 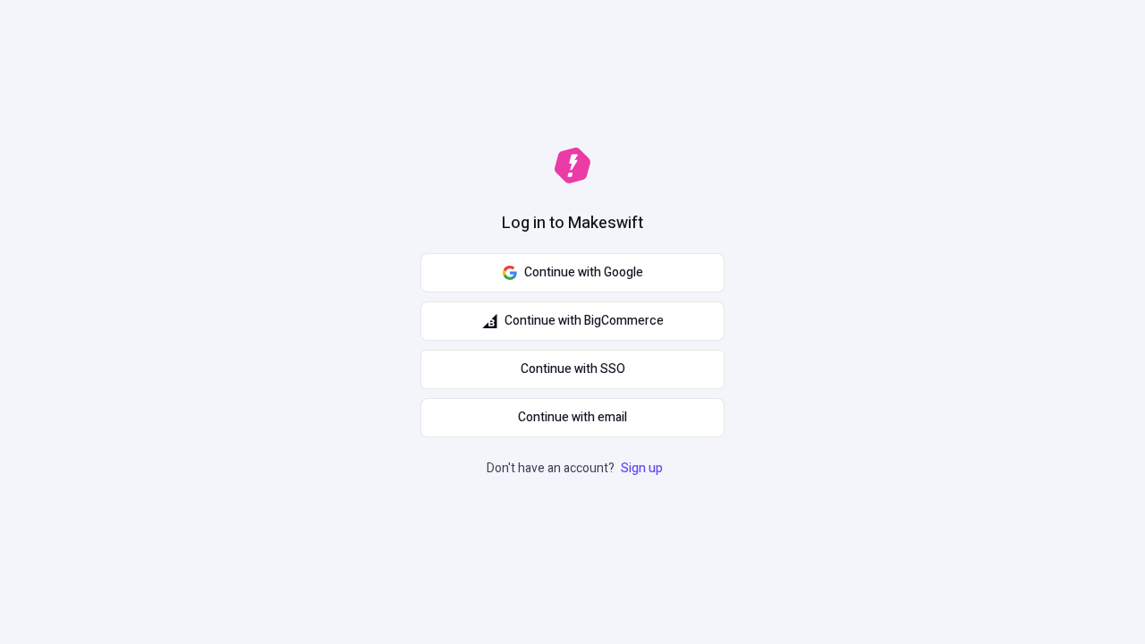 I want to click on button: Continue with Google, so click(x=573, y=273).